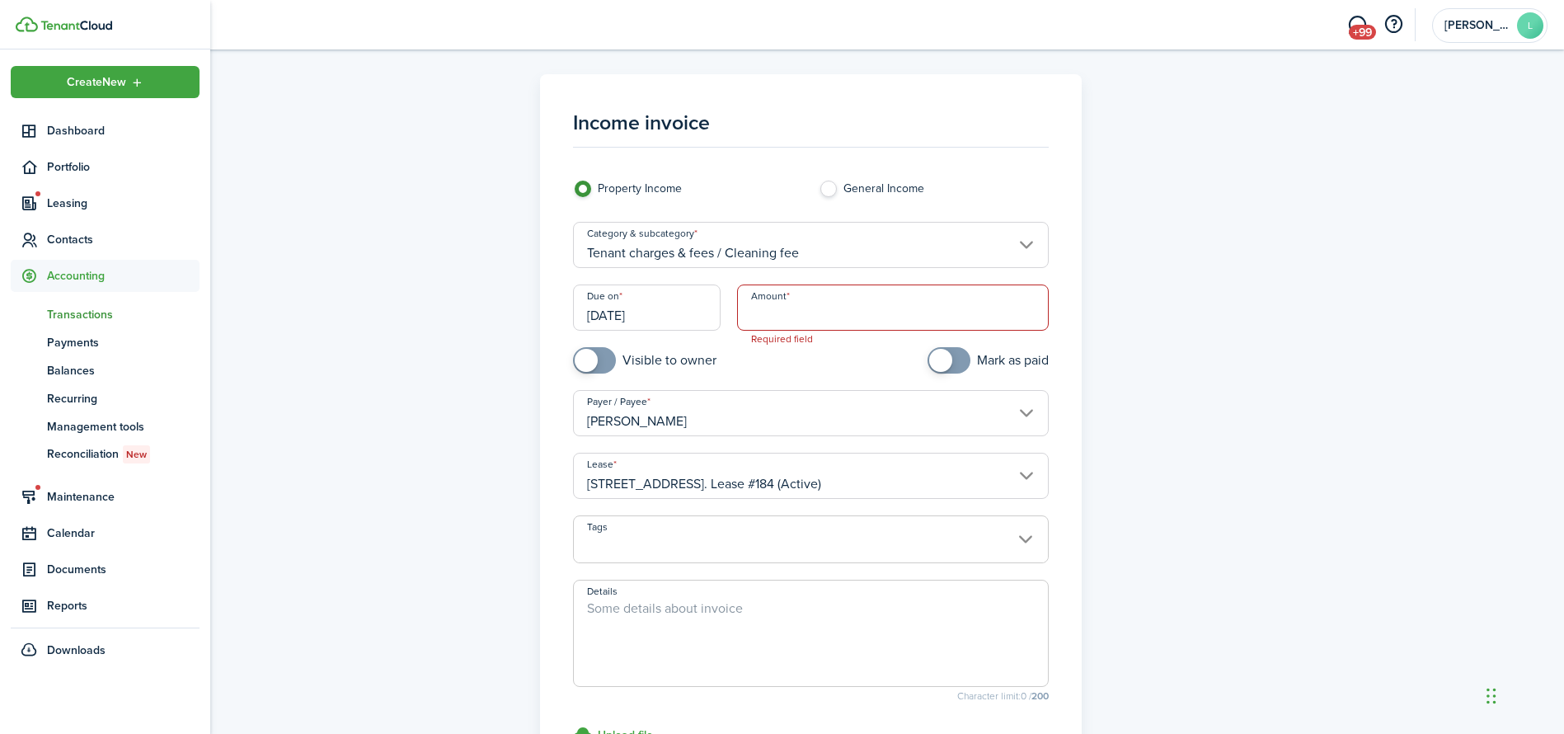  I want to click on a: Payments, so click(105, 342).